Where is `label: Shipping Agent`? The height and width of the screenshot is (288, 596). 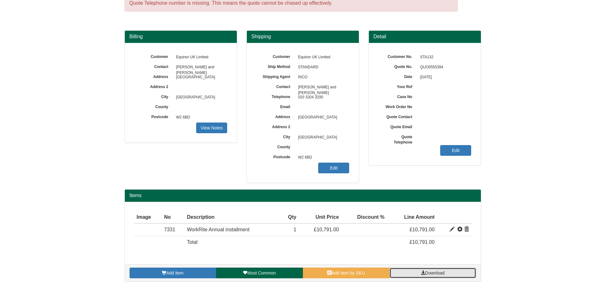
label: Shipping Agent is located at coordinates (276, 76).